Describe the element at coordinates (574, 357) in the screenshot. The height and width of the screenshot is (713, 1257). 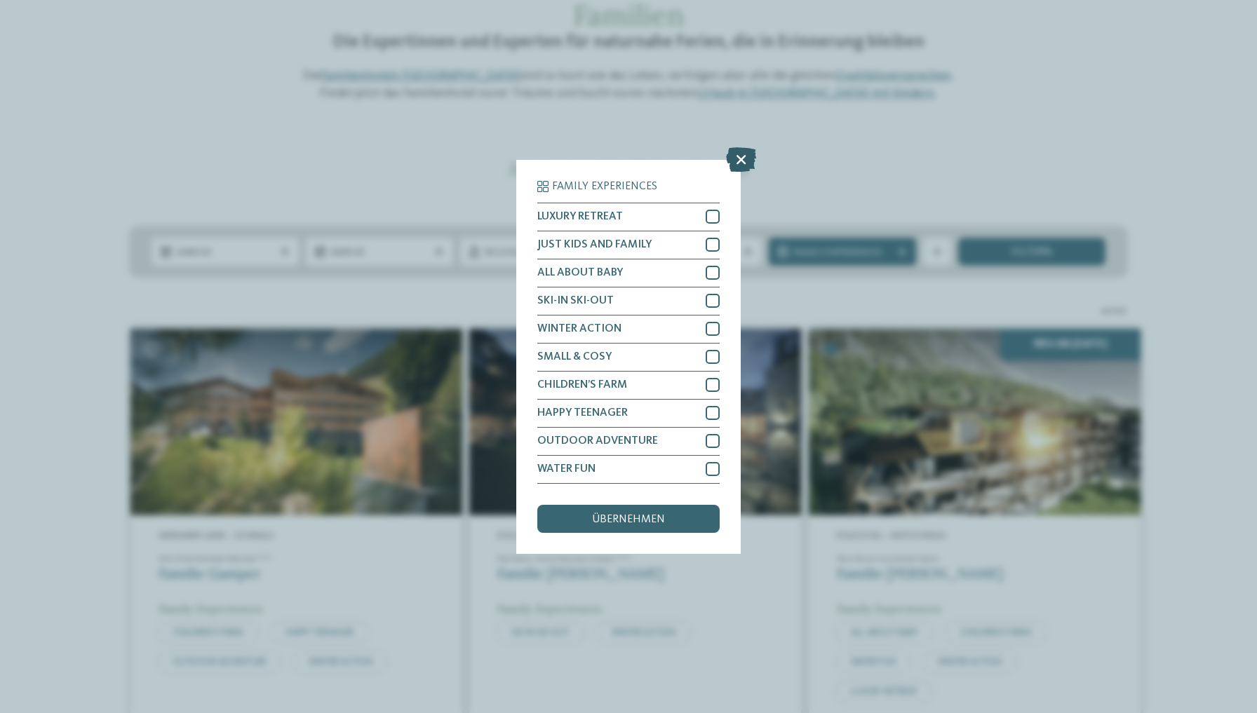
I see `span: SMALL & COSY` at that location.